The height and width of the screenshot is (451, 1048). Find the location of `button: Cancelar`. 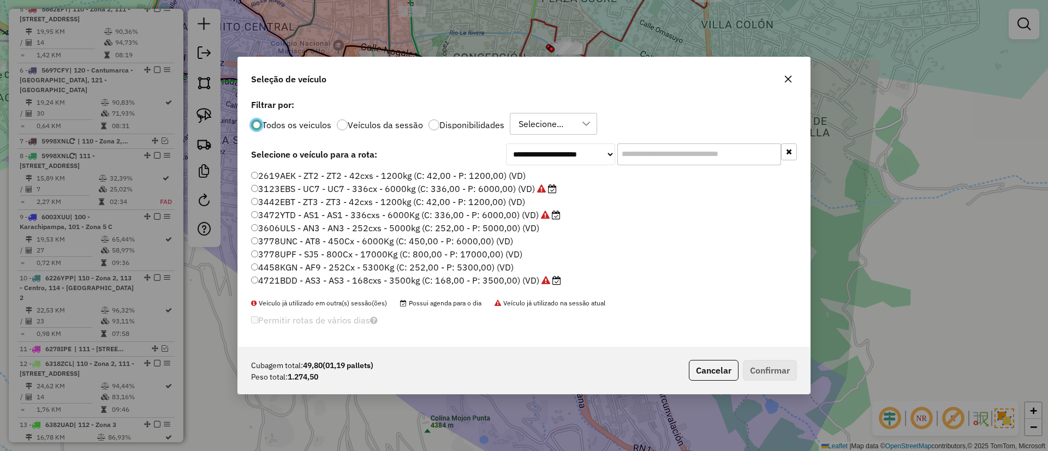

button: Cancelar is located at coordinates (713, 371).